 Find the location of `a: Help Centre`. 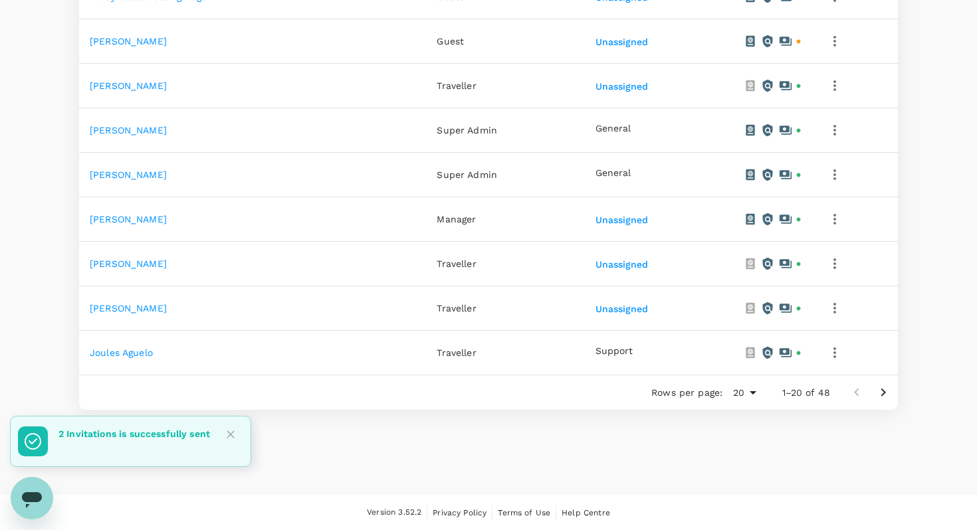

a: Help Centre is located at coordinates (586, 513).